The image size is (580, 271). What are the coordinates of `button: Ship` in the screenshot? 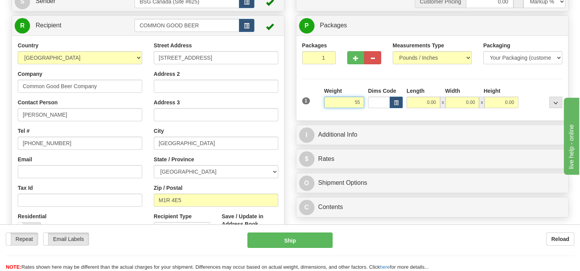 It's located at (290, 240).